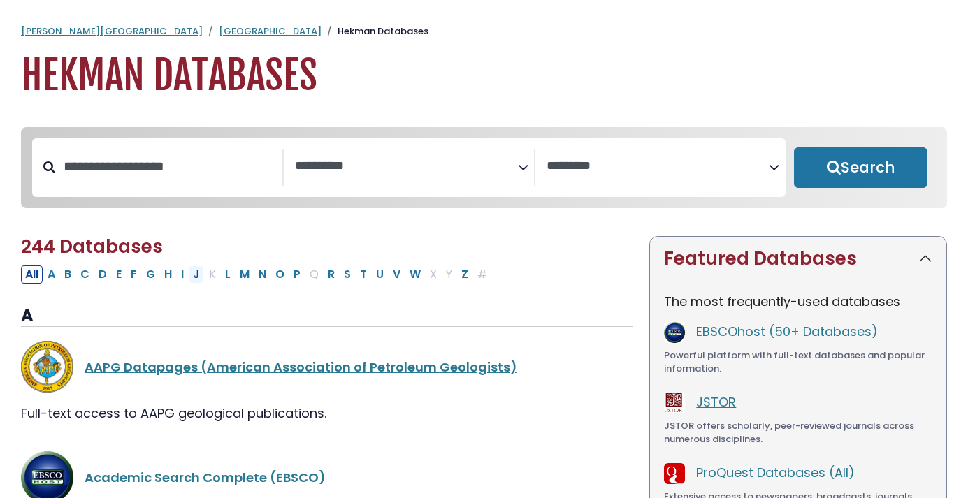  I want to click on button: Filter Results J, so click(196, 275).